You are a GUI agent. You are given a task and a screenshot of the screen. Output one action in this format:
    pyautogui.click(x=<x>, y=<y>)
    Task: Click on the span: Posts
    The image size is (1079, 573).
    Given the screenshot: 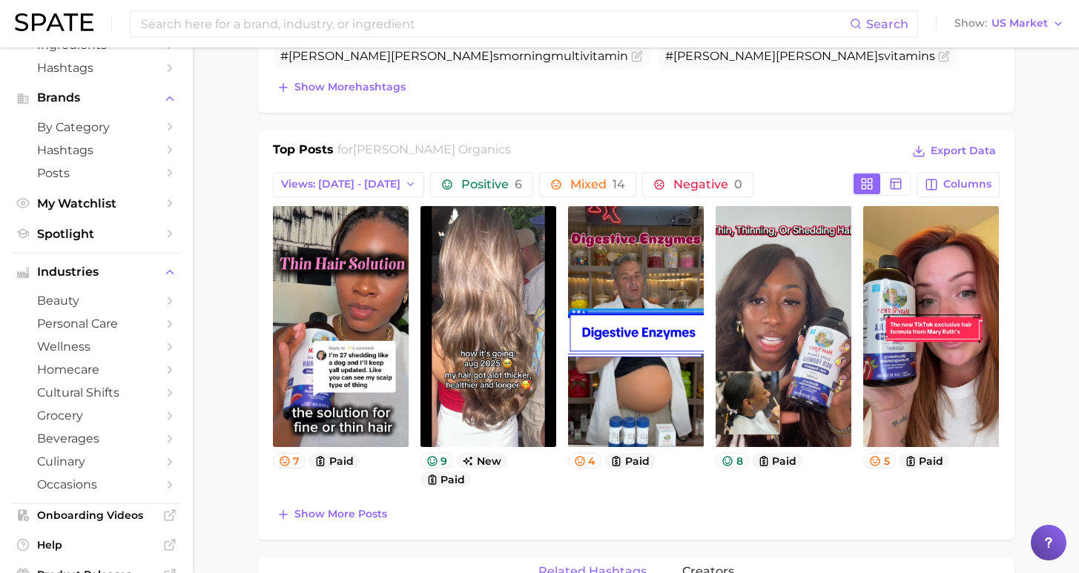 What is the action you would take?
    pyautogui.click(x=96, y=173)
    